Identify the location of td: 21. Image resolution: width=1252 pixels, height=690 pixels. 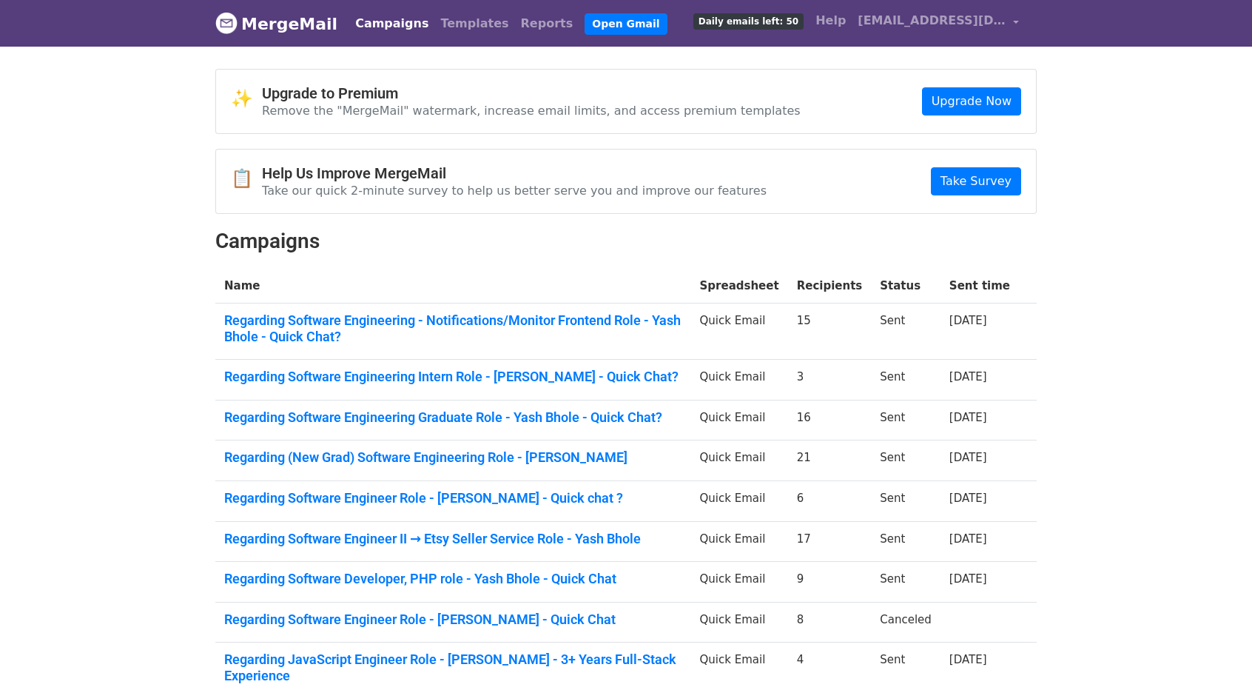
(829, 460).